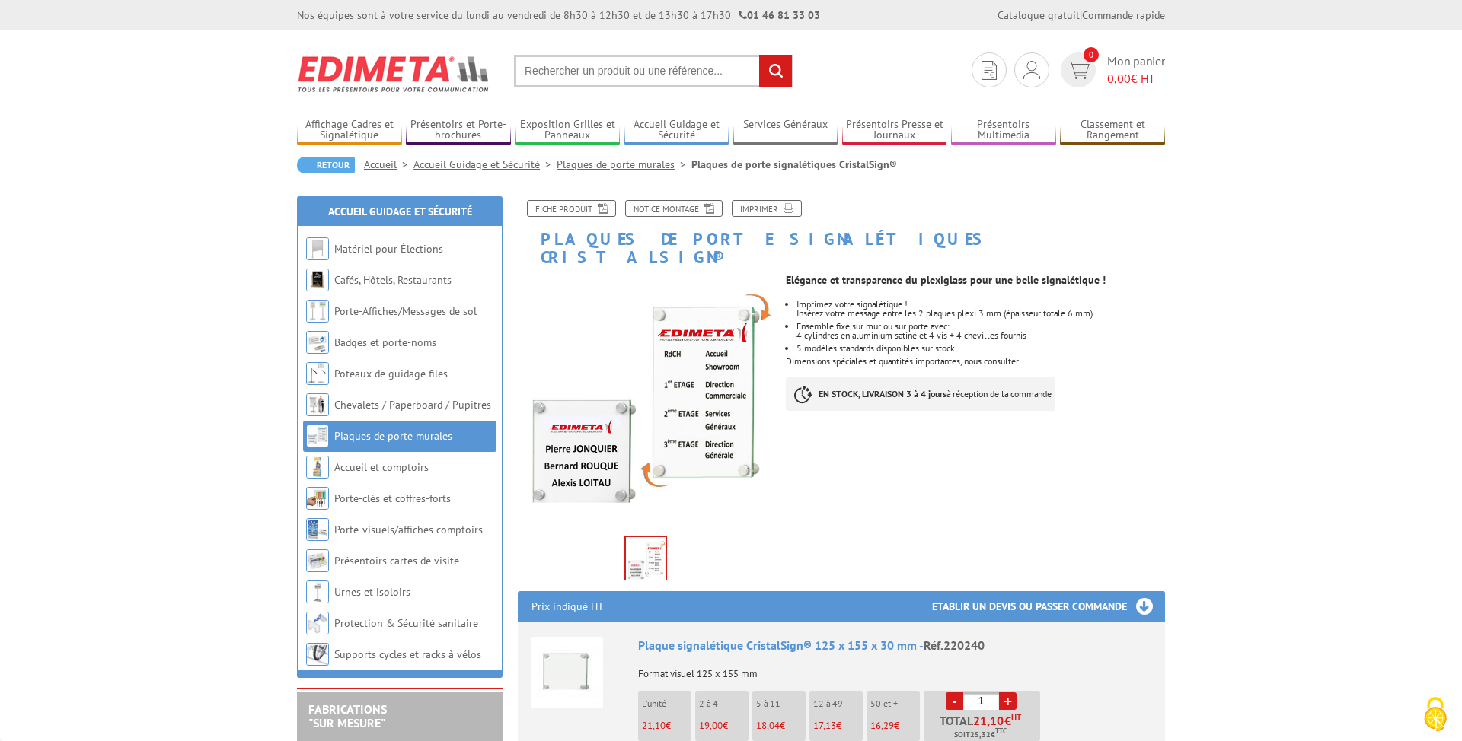 The image size is (1462, 741). I want to click on a: Chevalets / Paperboard / Pupitres, so click(413, 405).